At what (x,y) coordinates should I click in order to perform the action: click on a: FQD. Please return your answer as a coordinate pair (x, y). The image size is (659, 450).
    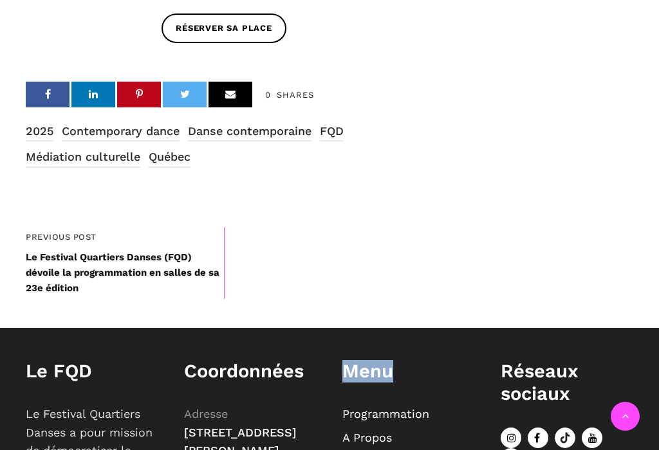
    Looking at the image, I should click on (331, 132).